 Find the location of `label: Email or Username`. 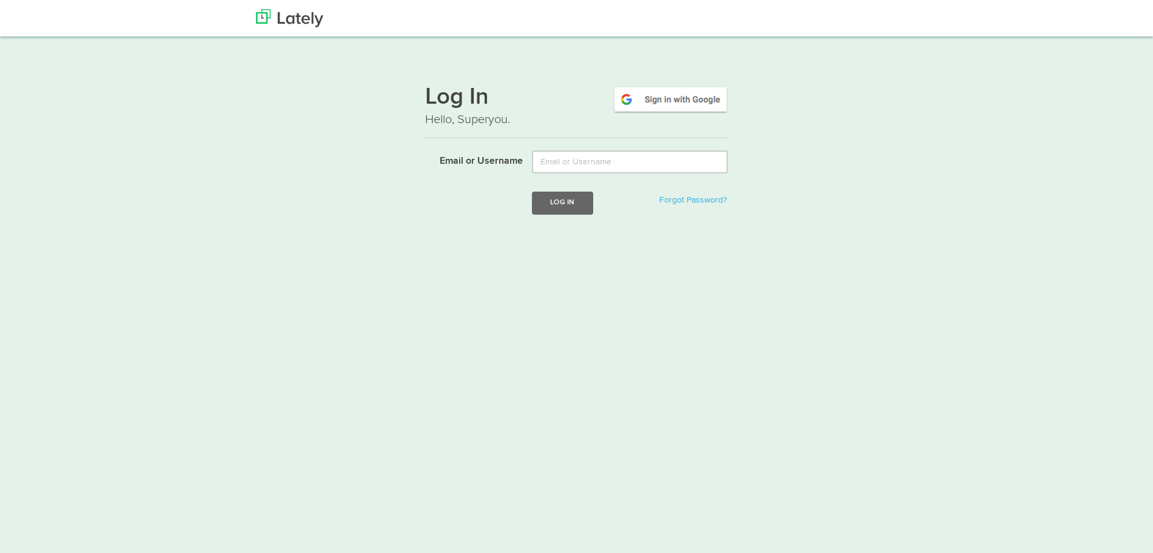

label: Email or Username is located at coordinates (469, 160).